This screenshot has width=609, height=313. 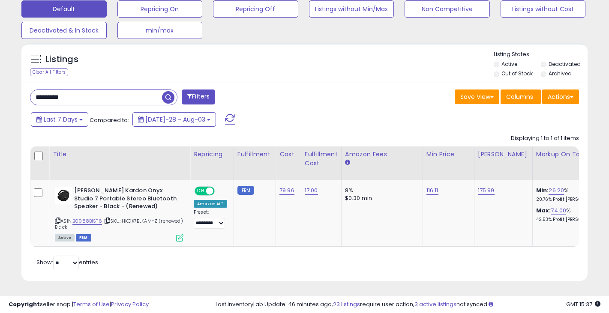 What do you see at coordinates (120, 154) in the screenshot?
I see `div: Title` at bounding box center [120, 154].